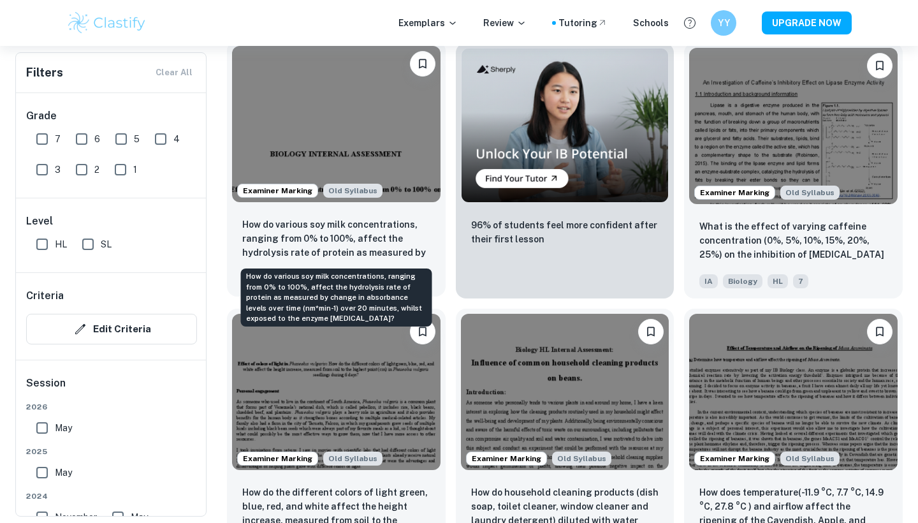 This screenshot has width=918, height=523. What do you see at coordinates (45, 296) in the screenshot?
I see `h6: Criteria` at bounding box center [45, 296].